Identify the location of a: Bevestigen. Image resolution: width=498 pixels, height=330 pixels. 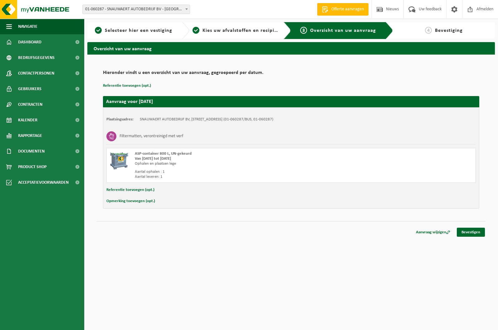
(471, 232).